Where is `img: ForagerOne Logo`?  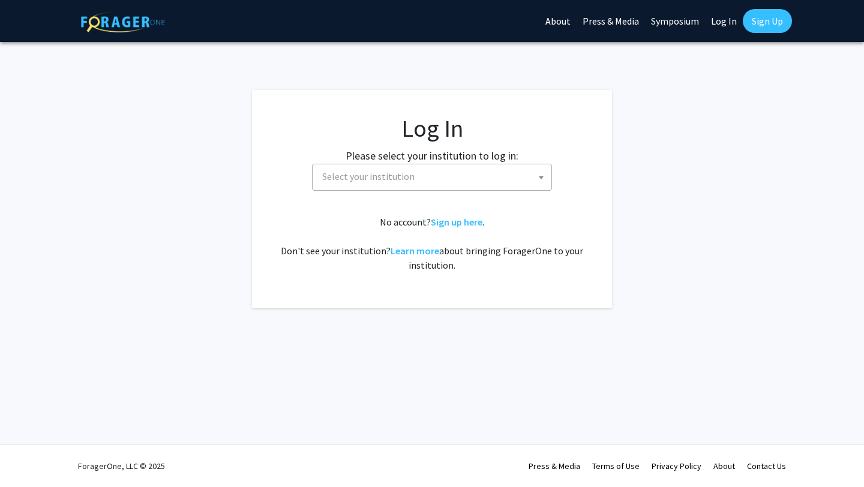
img: ForagerOne Logo is located at coordinates (123, 22).